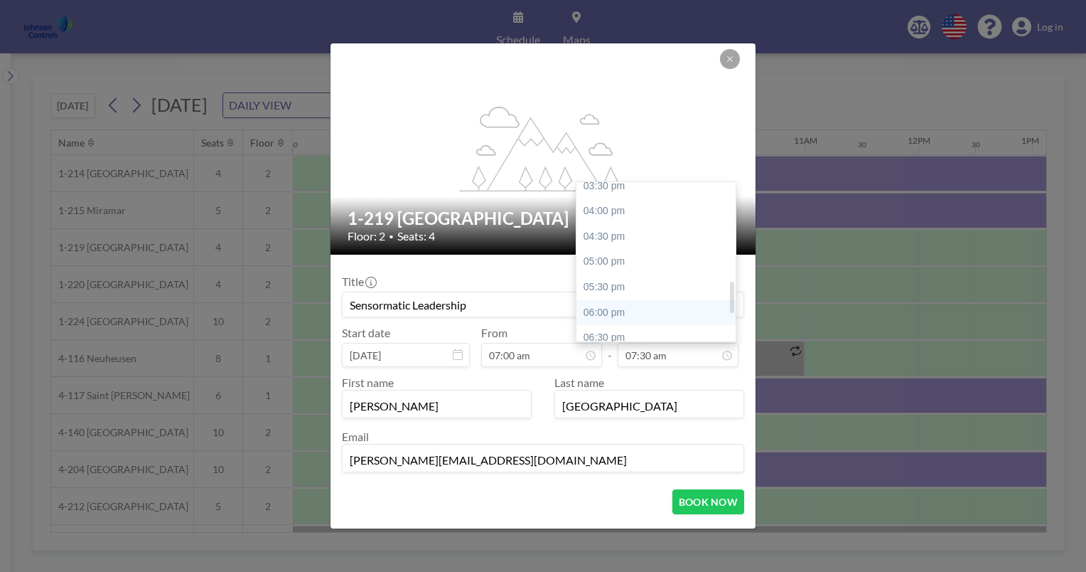 The height and width of the screenshot is (572, 1086). I want to click on label: First name, so click(368, 382).